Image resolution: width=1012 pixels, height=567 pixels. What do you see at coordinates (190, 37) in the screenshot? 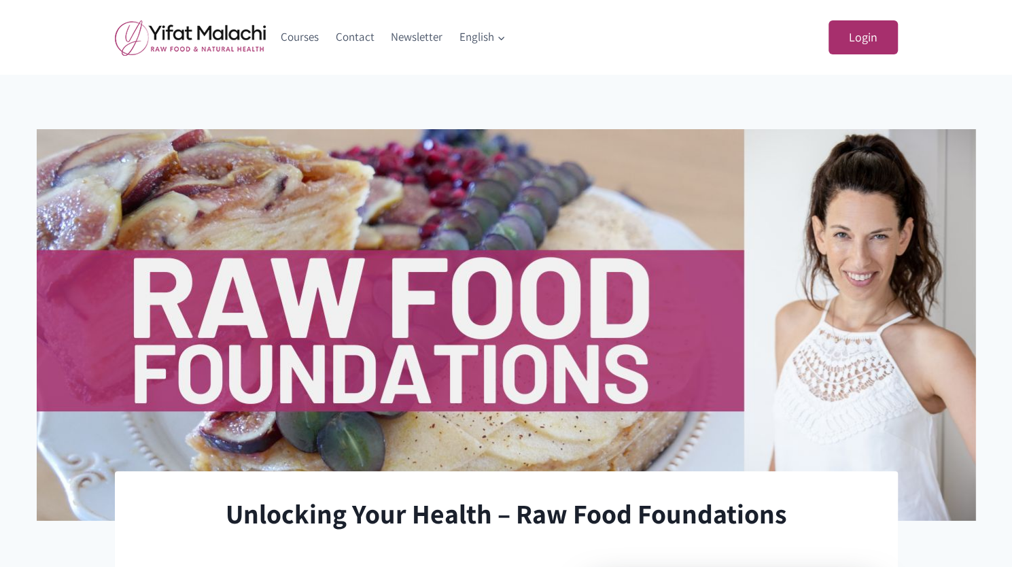
I see `img: yifat_logo41_en.png` at bounding box center [190, 37].